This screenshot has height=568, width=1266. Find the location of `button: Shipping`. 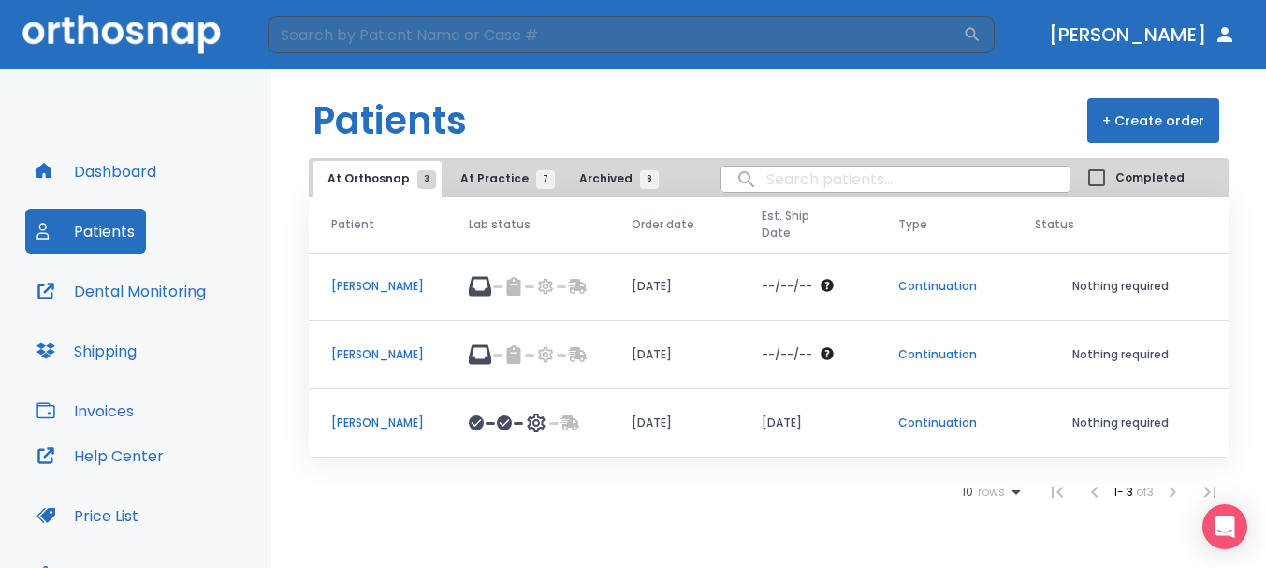

button: Shipping is located at coordinates (86, 351).